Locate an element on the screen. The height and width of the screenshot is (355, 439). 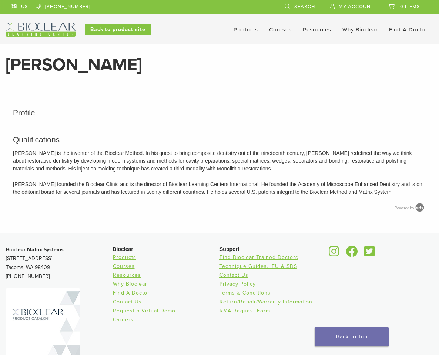
a: Careers is located at coordinates (123, 319).